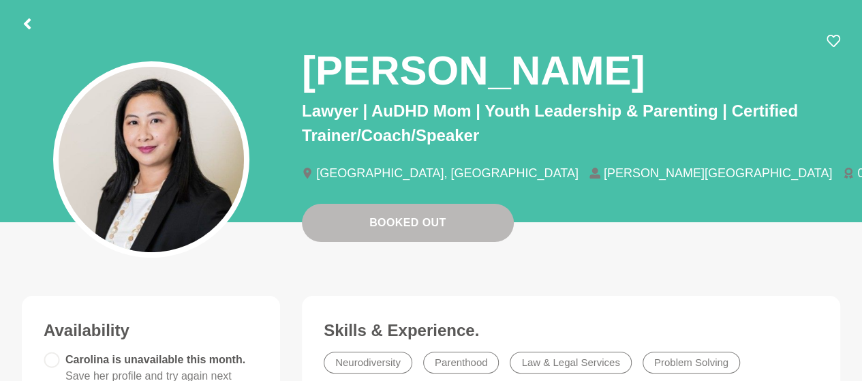  I want to click on p: Lawyer | AuDHD Mom | Youth Leadership & Parenting | Certified Trainer/Coach/Speaker, so click(571, 123).